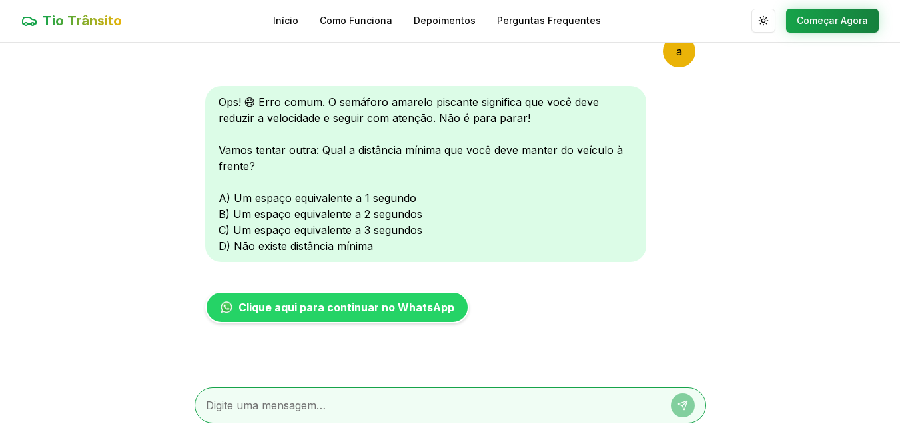  Describe the element at coordinates (679, 51) in the screenshot. I see `div: a` at that location.